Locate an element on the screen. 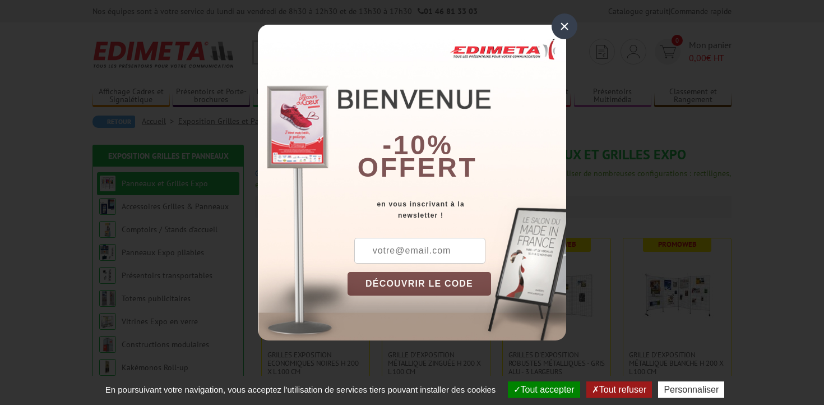 The image size is (824, 405). button: Personnaliser (fenêtre modale) is located at coordinates (691, 389).